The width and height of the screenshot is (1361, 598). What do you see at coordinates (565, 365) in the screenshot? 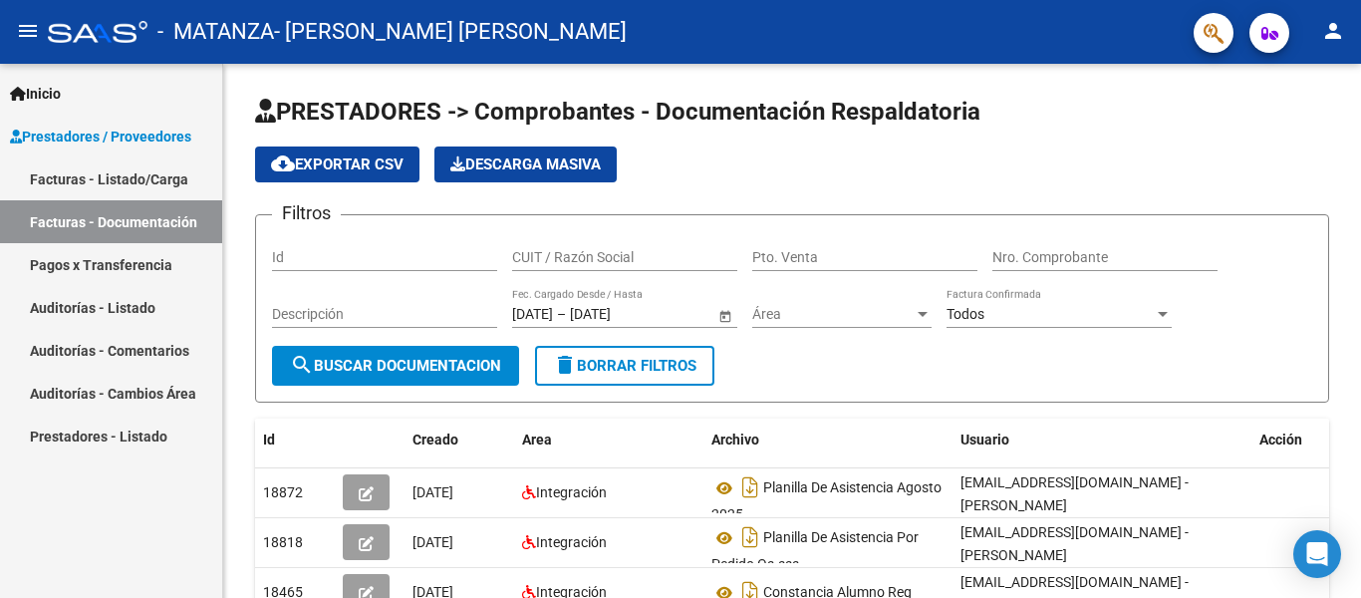
I see `mat-icon: delete` at bounding box center [565, 365].